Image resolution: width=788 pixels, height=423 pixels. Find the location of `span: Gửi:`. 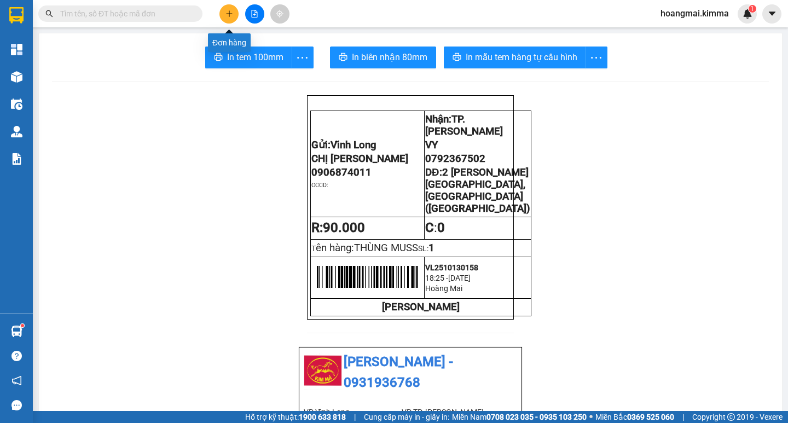

span: Gửi: is located at coordinates (18, 16).